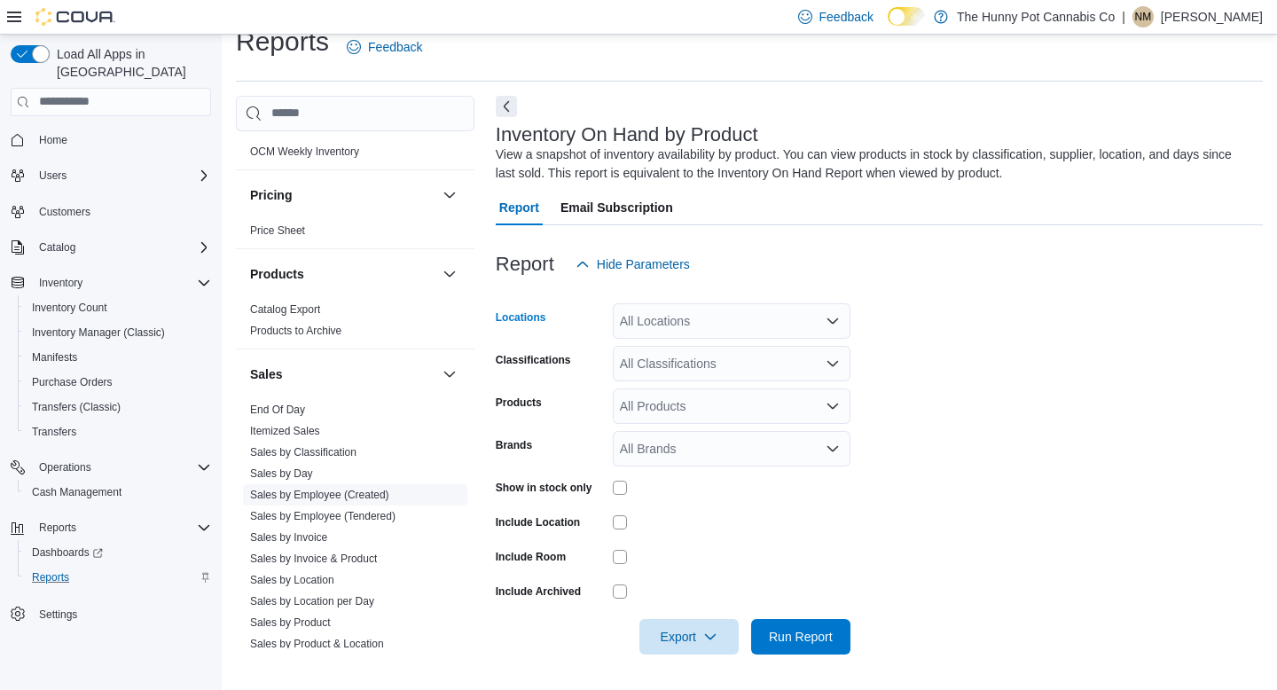 This screenshot has width=1277, height=690. I want to click on span: Inventory Count, so click(69, 308).